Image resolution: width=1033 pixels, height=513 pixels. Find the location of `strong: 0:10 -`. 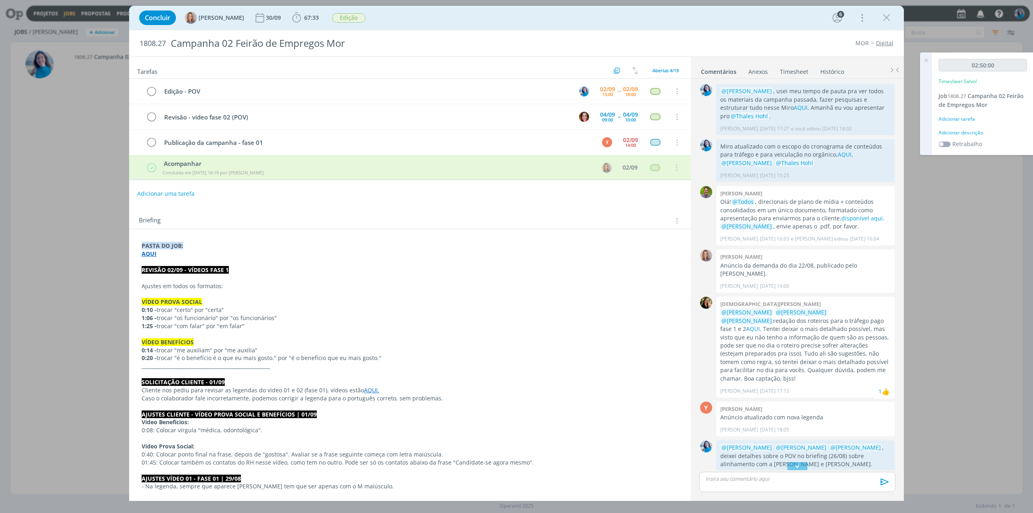

strong: 0:10 - is located at coordinates (149, 310).